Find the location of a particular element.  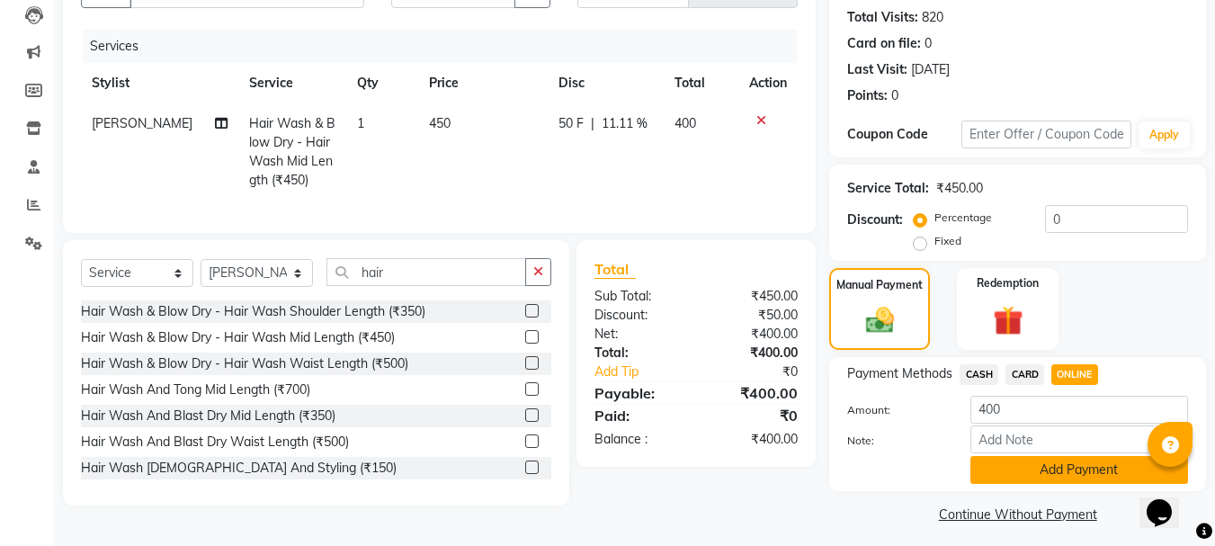

label: Amount: is located at coordinates (895, 410).